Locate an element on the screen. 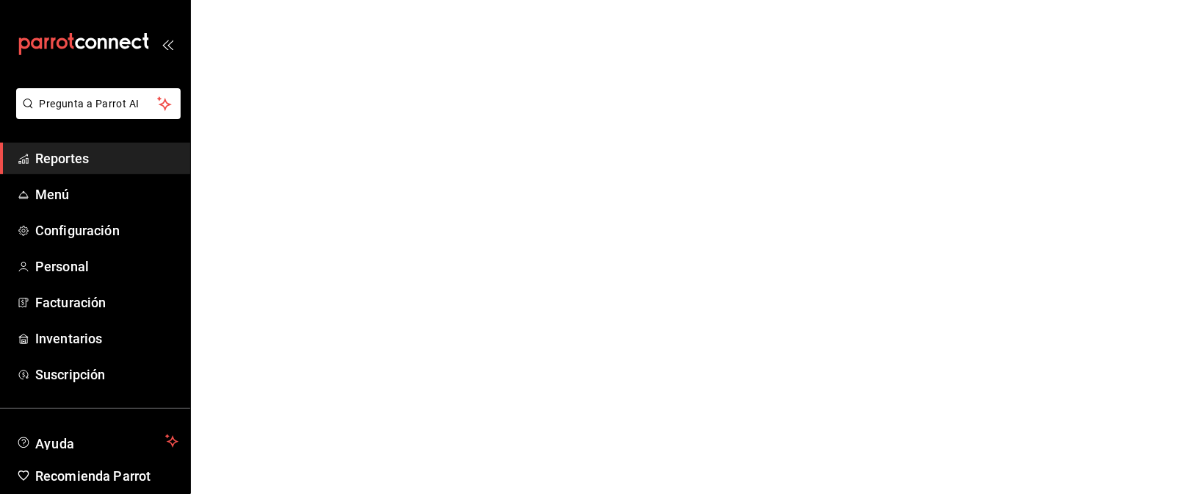 The image size is (1183, 494). span: Inventarios is located at coordinates (107, 338).